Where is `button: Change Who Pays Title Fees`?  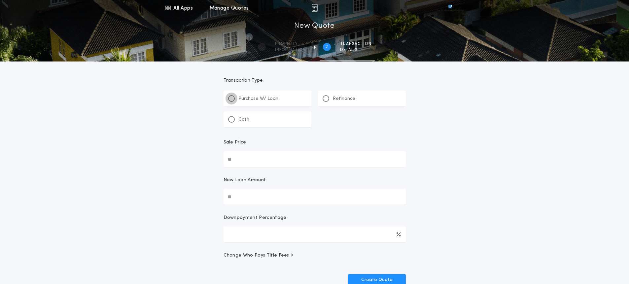 button: Change Who Pays Title Fees is located at coordinates (315, 255).